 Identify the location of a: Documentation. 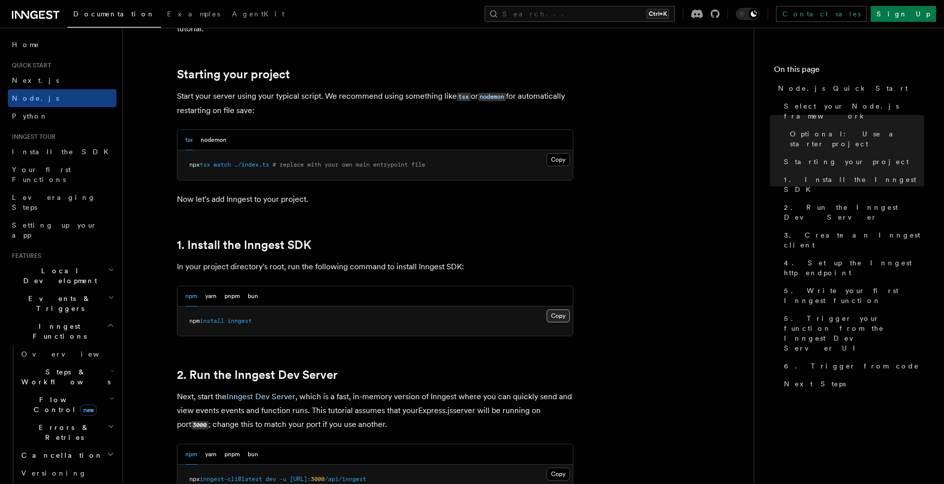
(114, 15).